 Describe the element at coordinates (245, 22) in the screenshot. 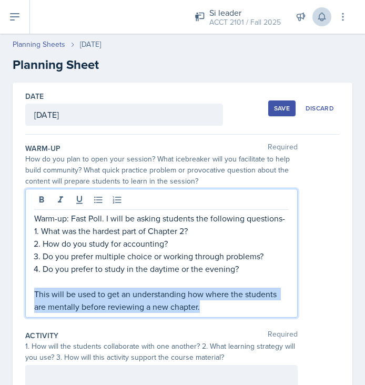

I see `div: ACCT 2101 / Fall 2025` at that location.